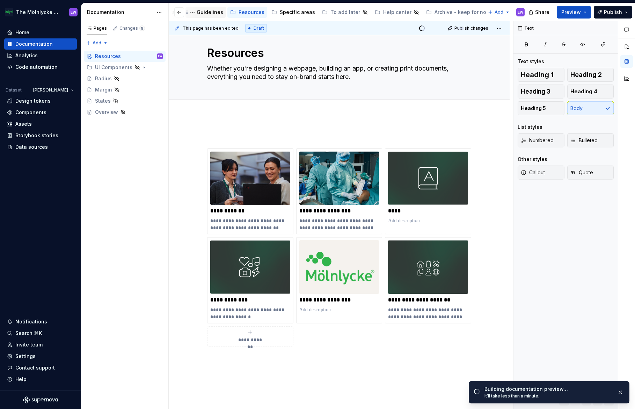  What do you see at coordinates (23, 124) in the screenshot?
I see `div: Assets` at bounding box center [23, 124].